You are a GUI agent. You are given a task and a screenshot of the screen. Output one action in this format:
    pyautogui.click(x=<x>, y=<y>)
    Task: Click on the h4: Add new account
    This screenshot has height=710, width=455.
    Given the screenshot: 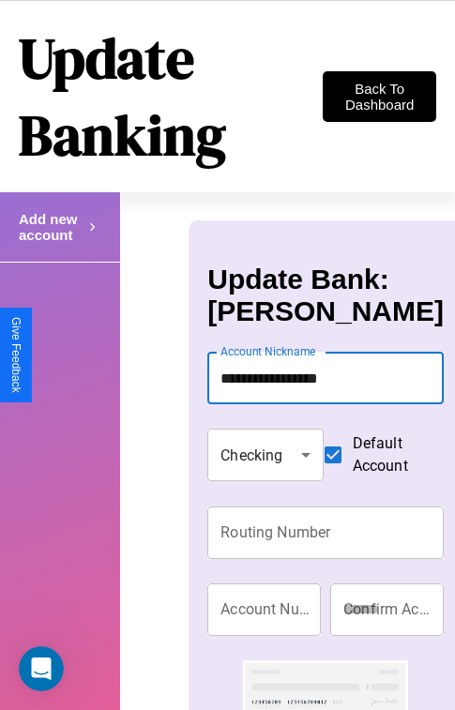 What is the action you would take?
    pyautogui.click(x=52, y=227)
    